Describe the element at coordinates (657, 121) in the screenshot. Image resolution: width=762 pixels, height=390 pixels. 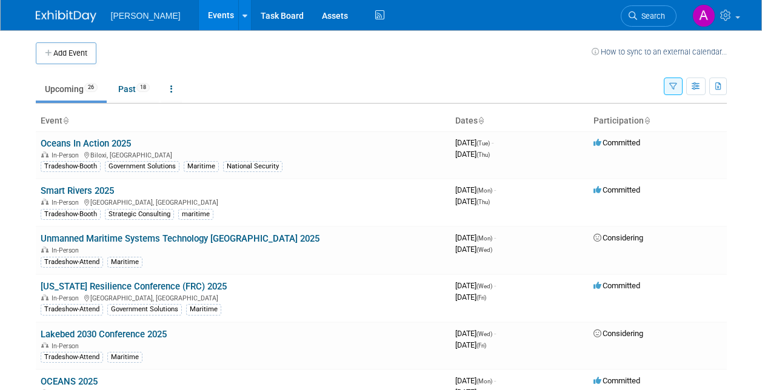
I see `th: Participation` at that location.